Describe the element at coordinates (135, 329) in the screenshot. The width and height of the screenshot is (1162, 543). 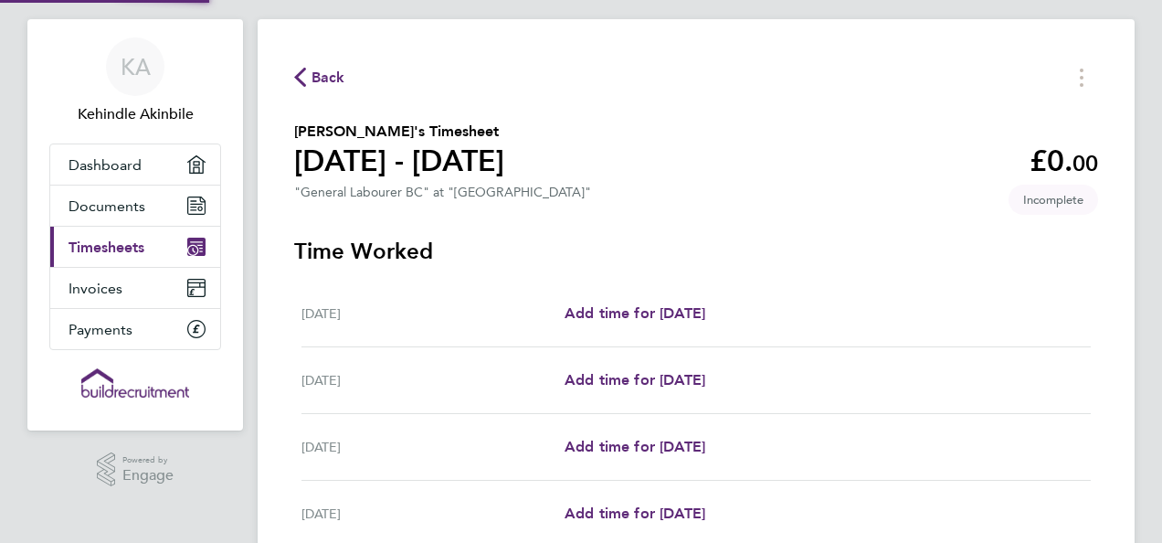
I see `a: Payments` at that location.